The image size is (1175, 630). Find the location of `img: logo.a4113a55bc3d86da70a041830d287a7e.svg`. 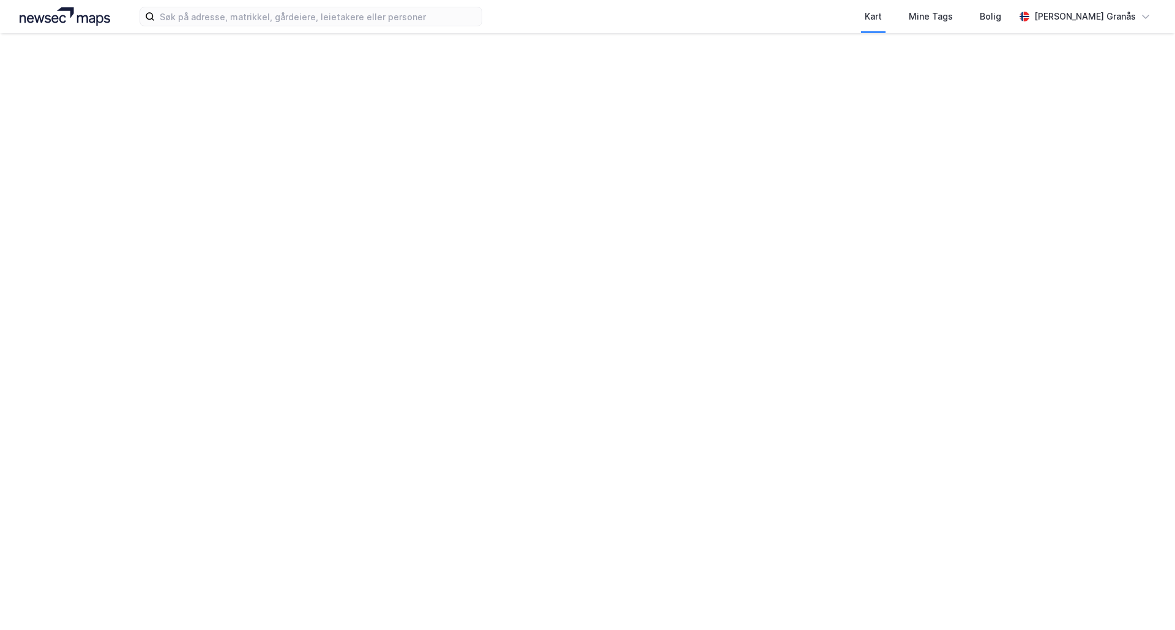

img: logo.a4113a55bc3d86da70a041830d287a7e.svg is located at coordinates (65, 17).